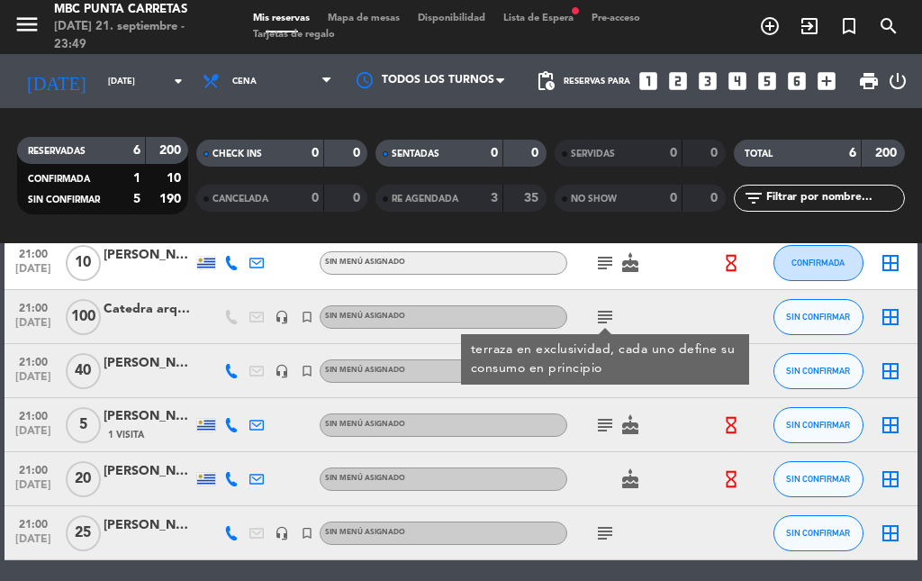 This screenshot has height=581, width=922. I want to click on i: looks_4, so click(738, 81).